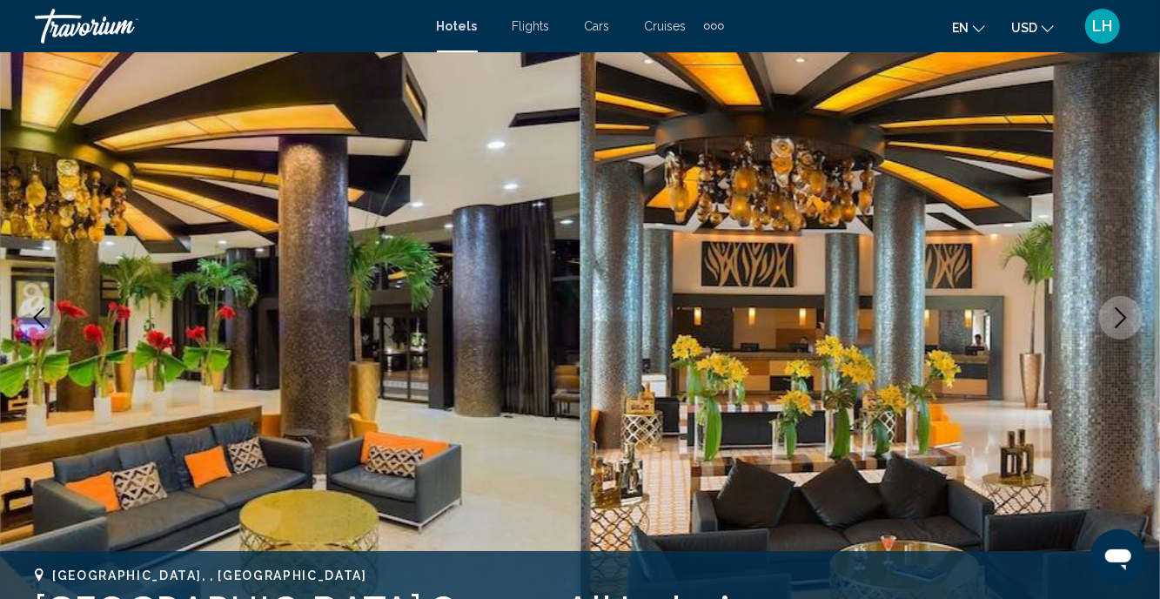  I want to click on span: Cruises, so click(666, 26).